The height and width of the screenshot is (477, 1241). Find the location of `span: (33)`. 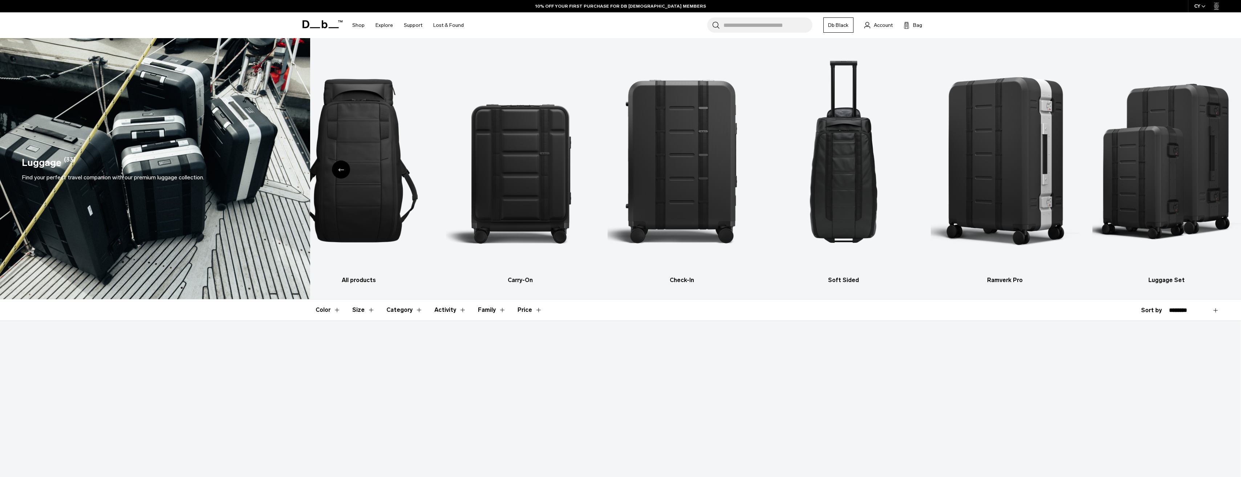

span: (33) is located at coordinates (70, 163).